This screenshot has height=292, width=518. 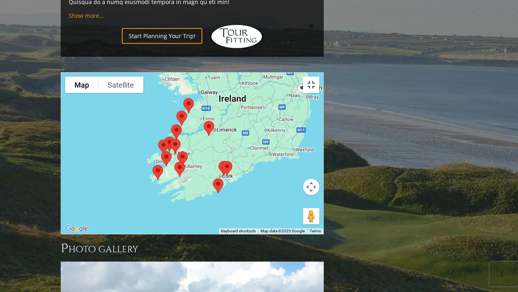 What do you see at coordinates (237, 36) in the screenshot?
I see `img: Hidden Links` at bounding box center [237, 36].